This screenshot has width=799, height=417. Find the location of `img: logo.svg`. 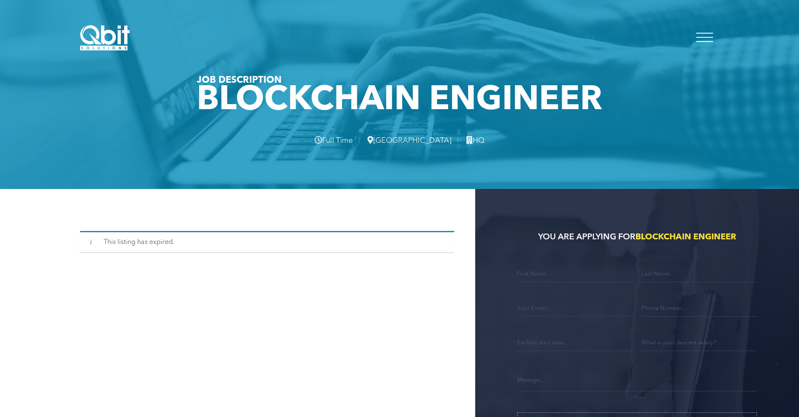

img: logo.svg is located at coordinates (105, 38).